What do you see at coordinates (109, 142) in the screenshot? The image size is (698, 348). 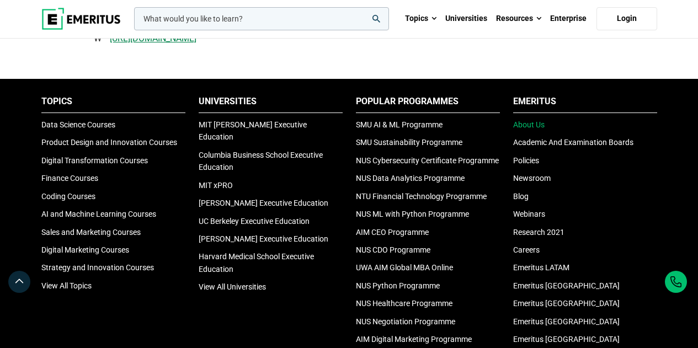 I see `a: Product Design and Innovation Courses` at bounding box center [109, 142].